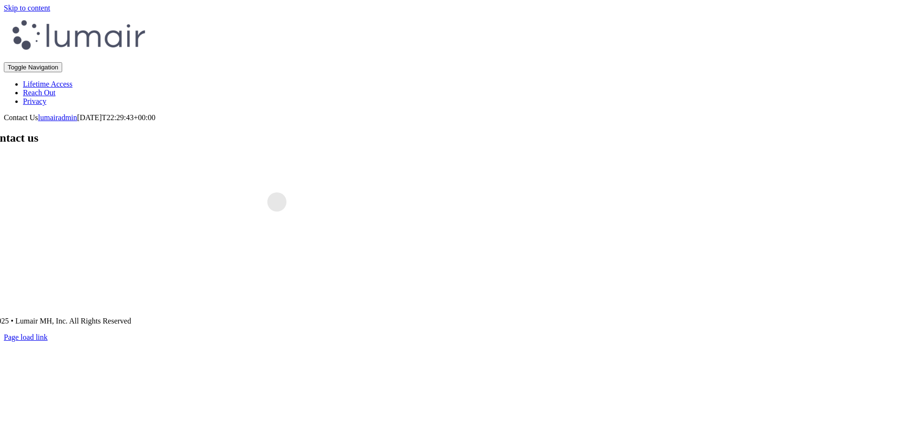 The height and width of the screenshot is (436, 911). Describe the element at coordinates (34, 101) in the screenshot. I see `span: Privacy` at that location.